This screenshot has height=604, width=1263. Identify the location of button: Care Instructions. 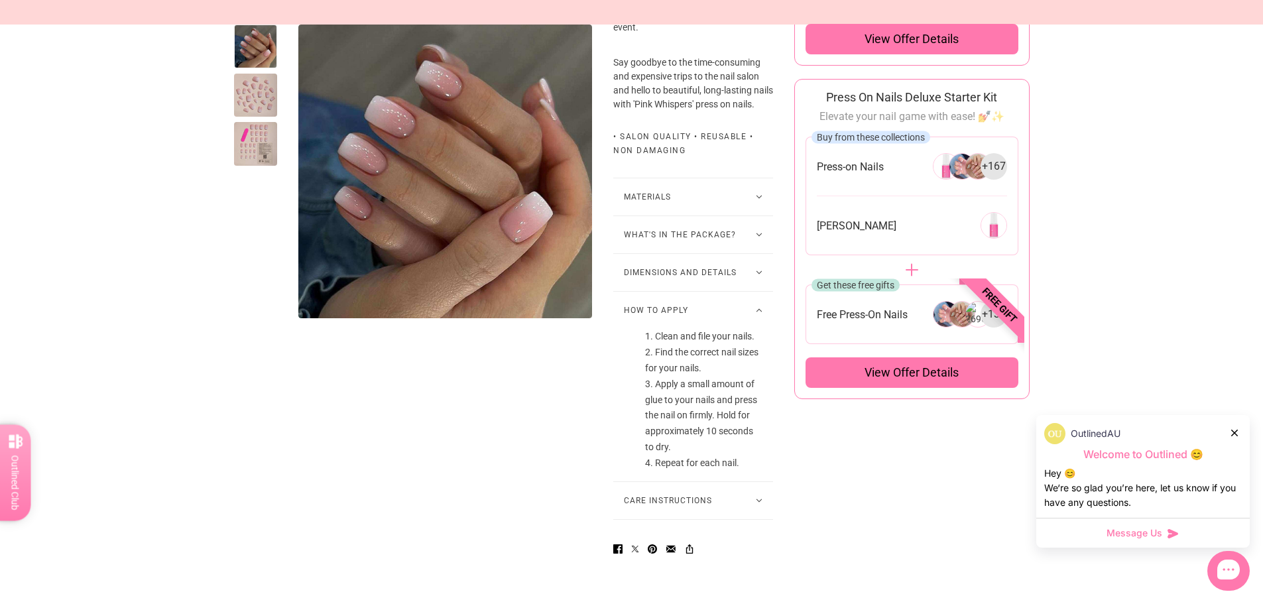
(693, 501).